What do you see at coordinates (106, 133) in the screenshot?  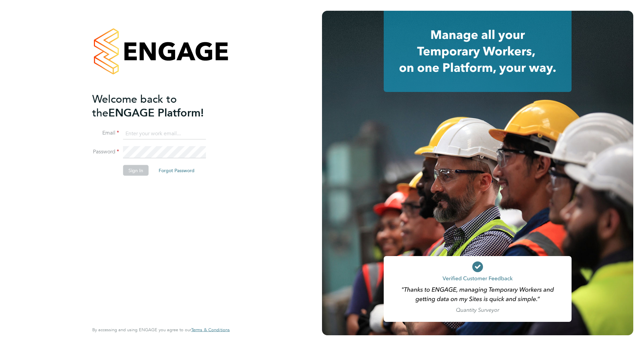 I see `label: Email` at bounding box center [106, 133].